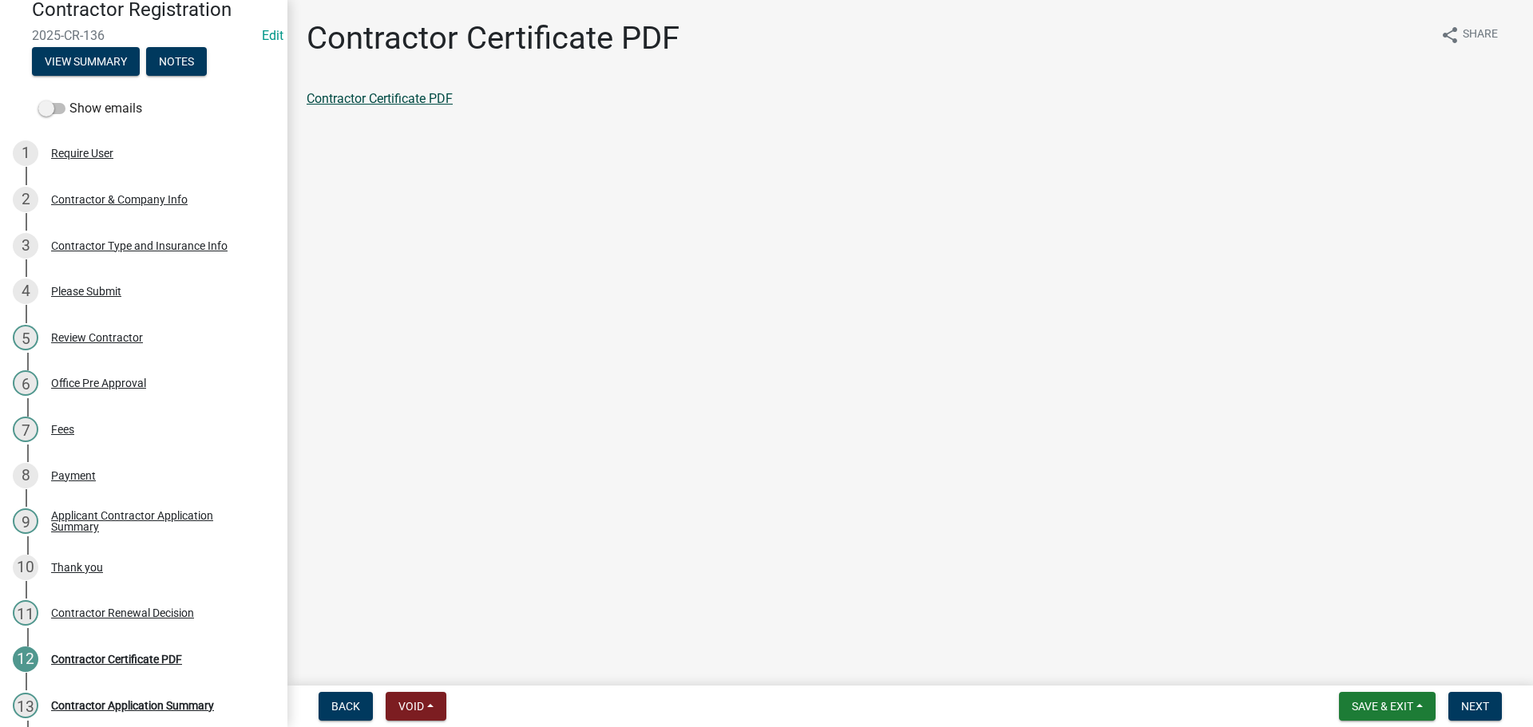 The image size is (1533, 727). I want to click on wm-modal-confirm: Summary, so click(85, 62).